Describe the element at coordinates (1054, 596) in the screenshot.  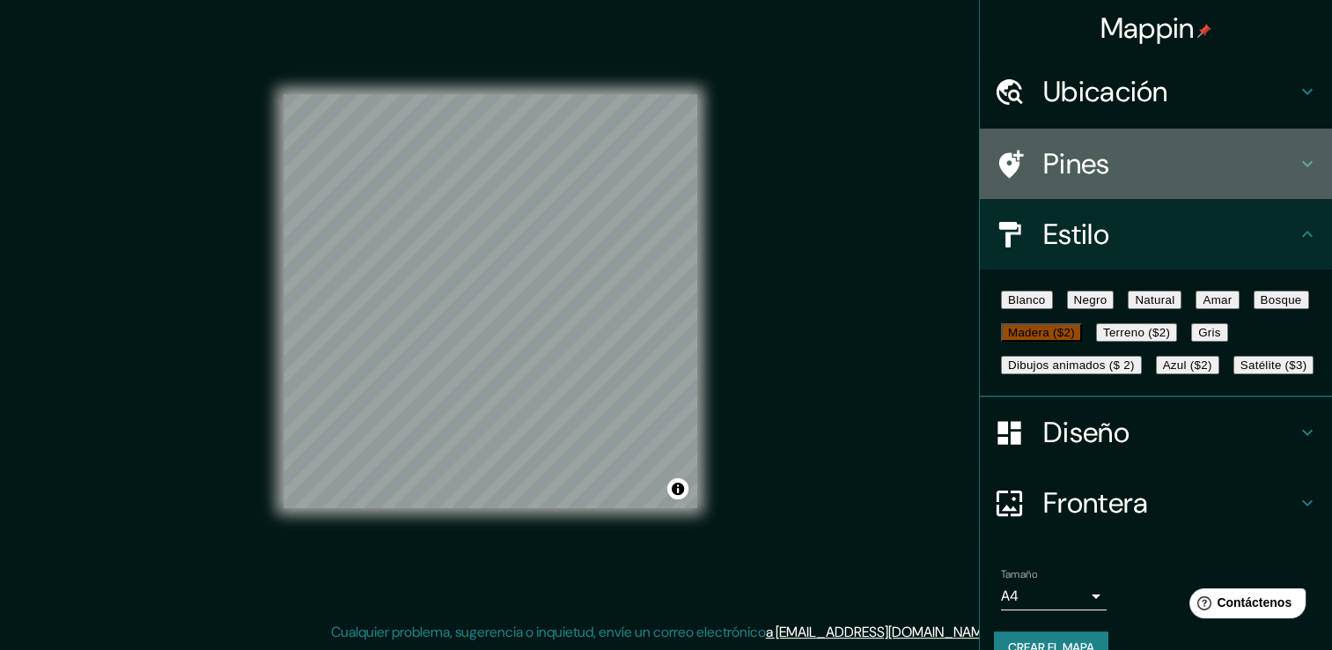
I see `div: A4` at that location.